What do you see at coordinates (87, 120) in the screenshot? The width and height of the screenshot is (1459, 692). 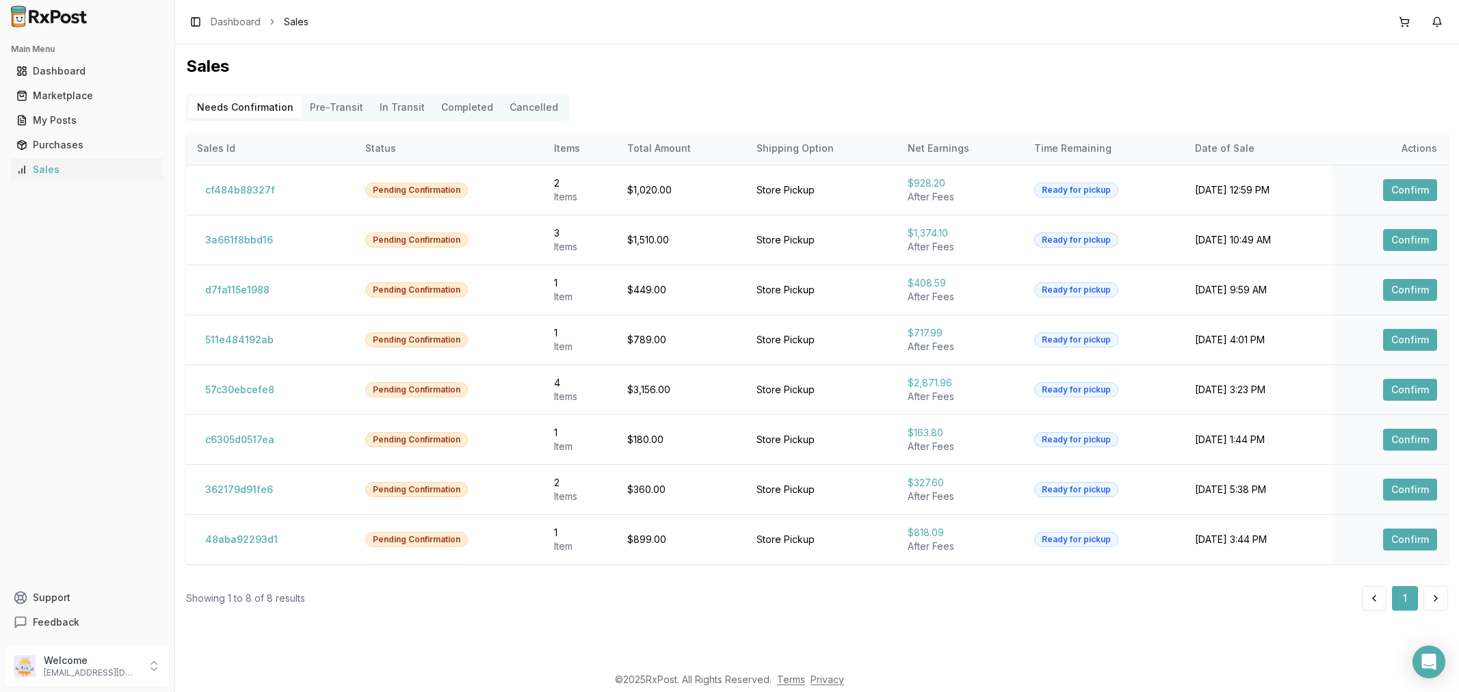 I see `div: My Posts` at bounding box center [87, 120].